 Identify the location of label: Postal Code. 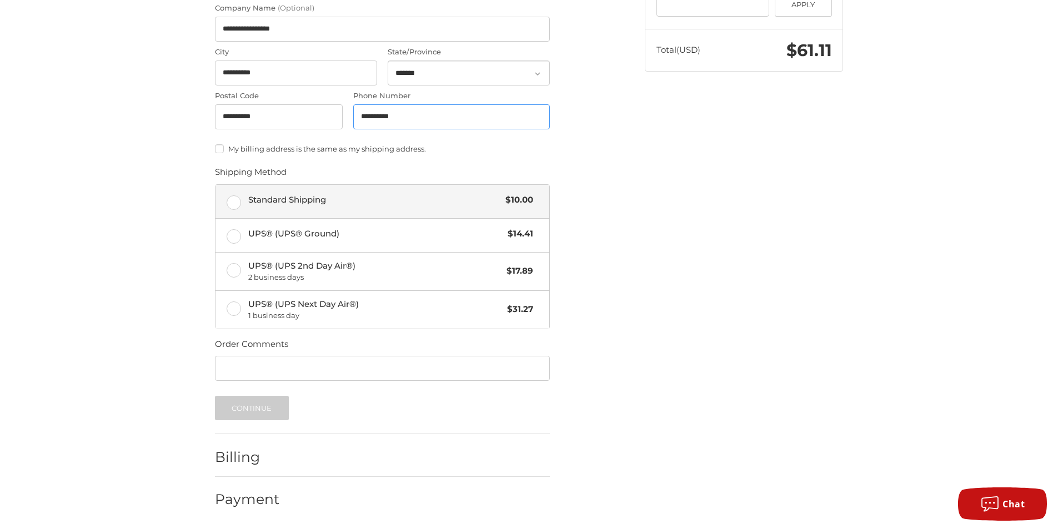
(279, 96).